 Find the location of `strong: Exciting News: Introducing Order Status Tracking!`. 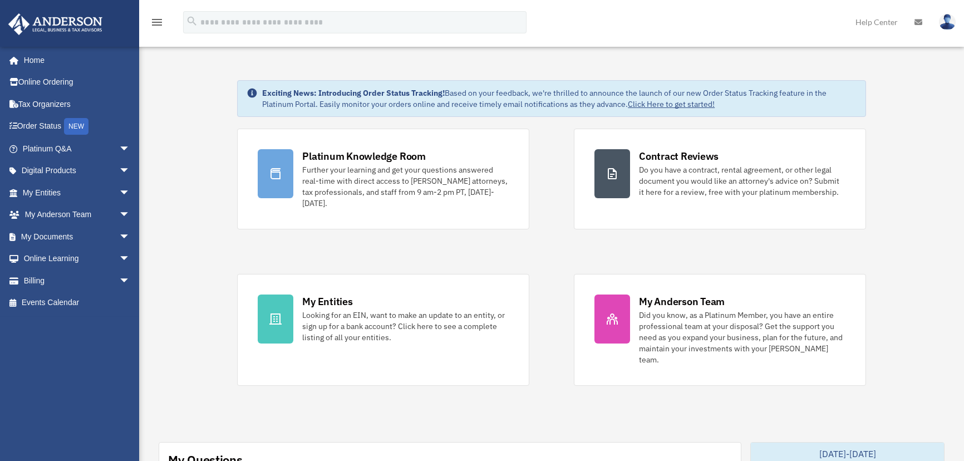

strong: Exciting News: Introducing Order Status Tracking! is located at coordinates (353, 93).